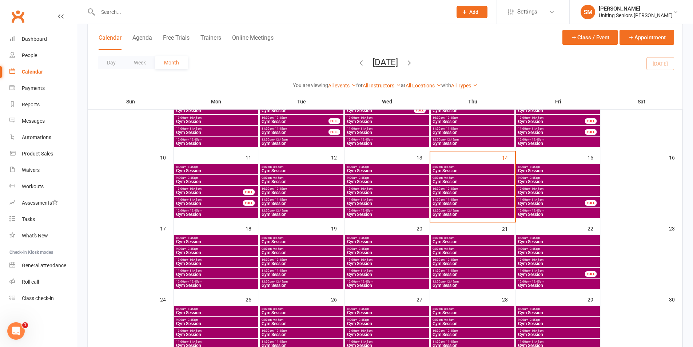 This screenshot has height=347, width=693. I want to click on th: Sun, so click(131, 101).